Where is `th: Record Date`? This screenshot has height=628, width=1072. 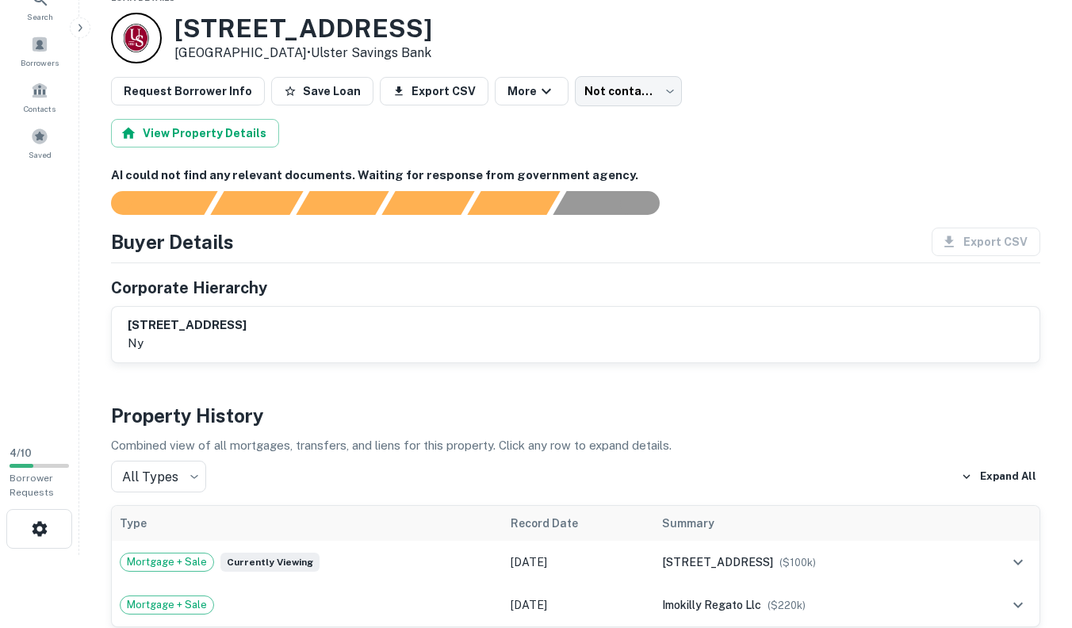
th: Record Date is located at coordinates (578, 524).